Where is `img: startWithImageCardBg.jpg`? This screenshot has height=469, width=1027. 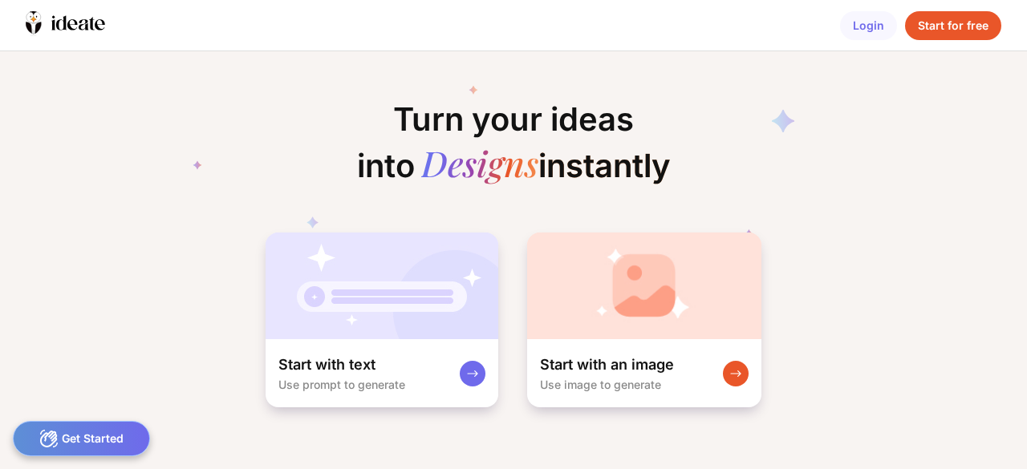 img: startWithImageCardBg.jpg is located at coordinates (644, 286).